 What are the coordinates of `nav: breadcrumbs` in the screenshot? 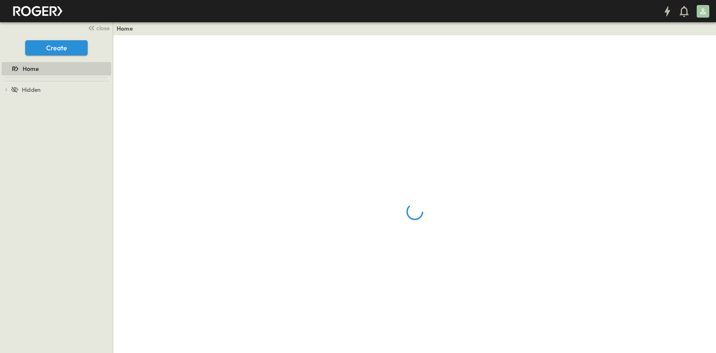 It's located at (127, 29).